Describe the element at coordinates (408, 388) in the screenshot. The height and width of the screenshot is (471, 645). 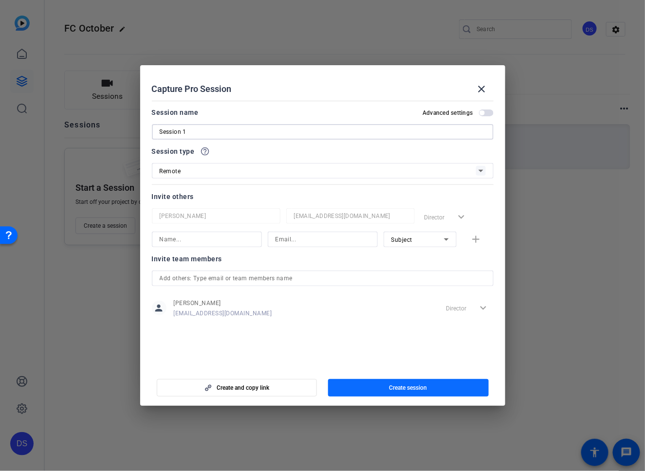
I see `span: Create session` at that location.